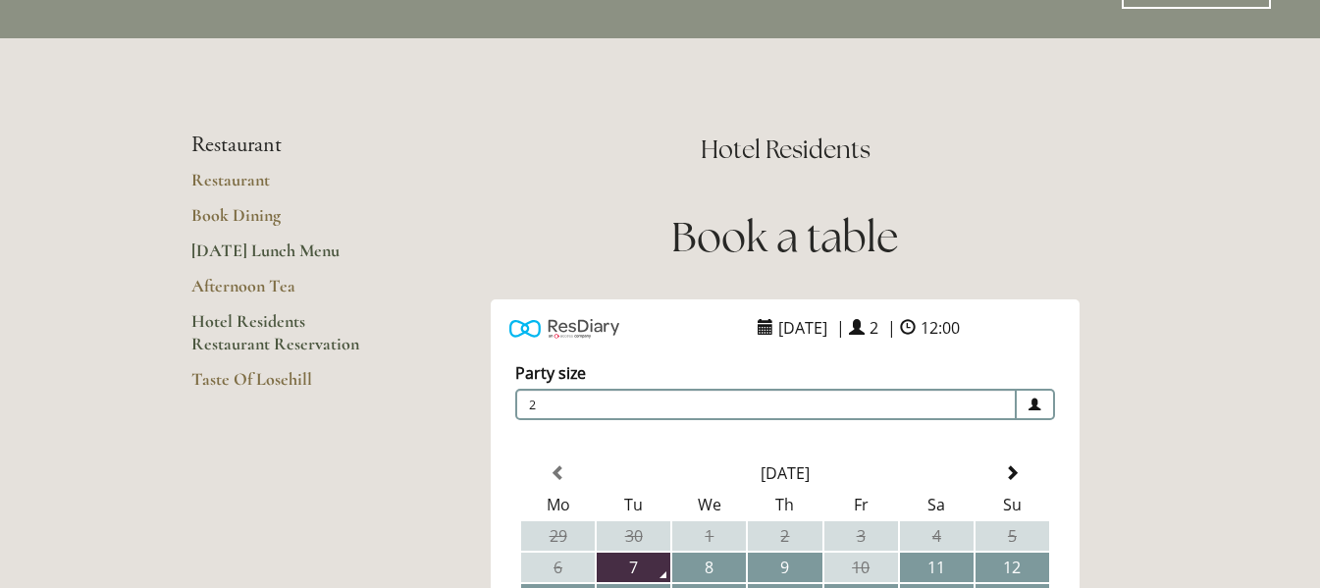  What do you see at coordinates (285, 293) in the screenshot?
I see `a: Afternoon Tea` at bounding box center [285, 293].